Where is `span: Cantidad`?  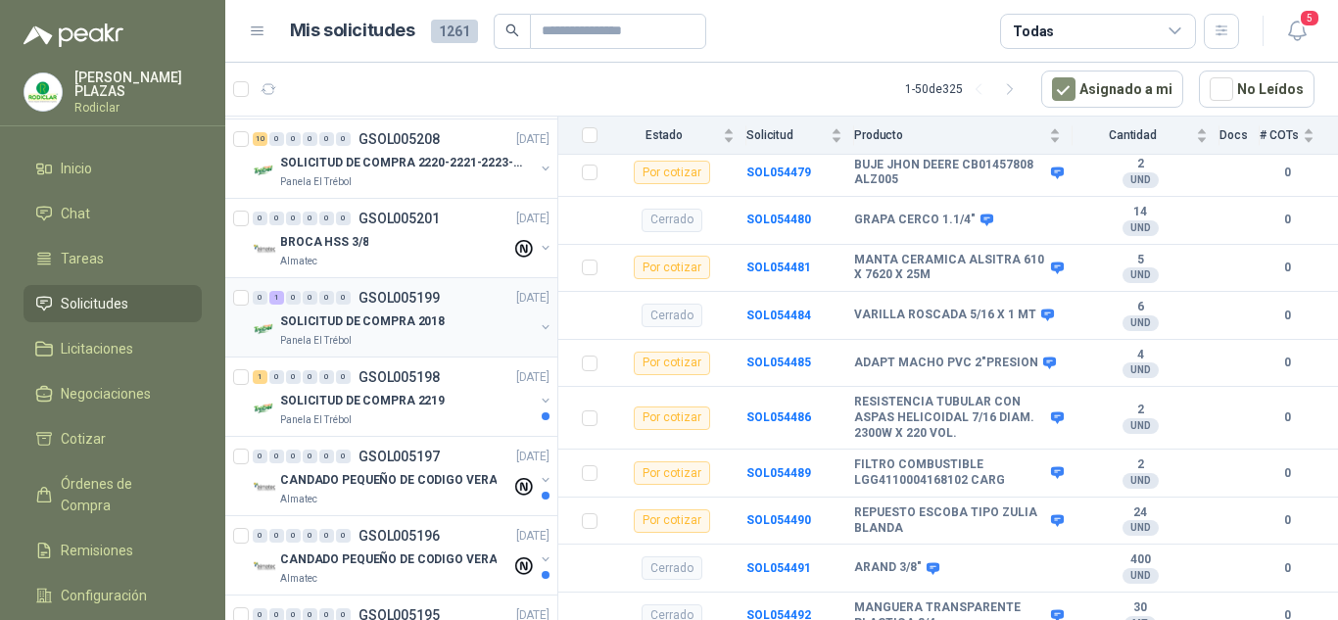 span: Cantidad is located at coordinates (1133, 135).